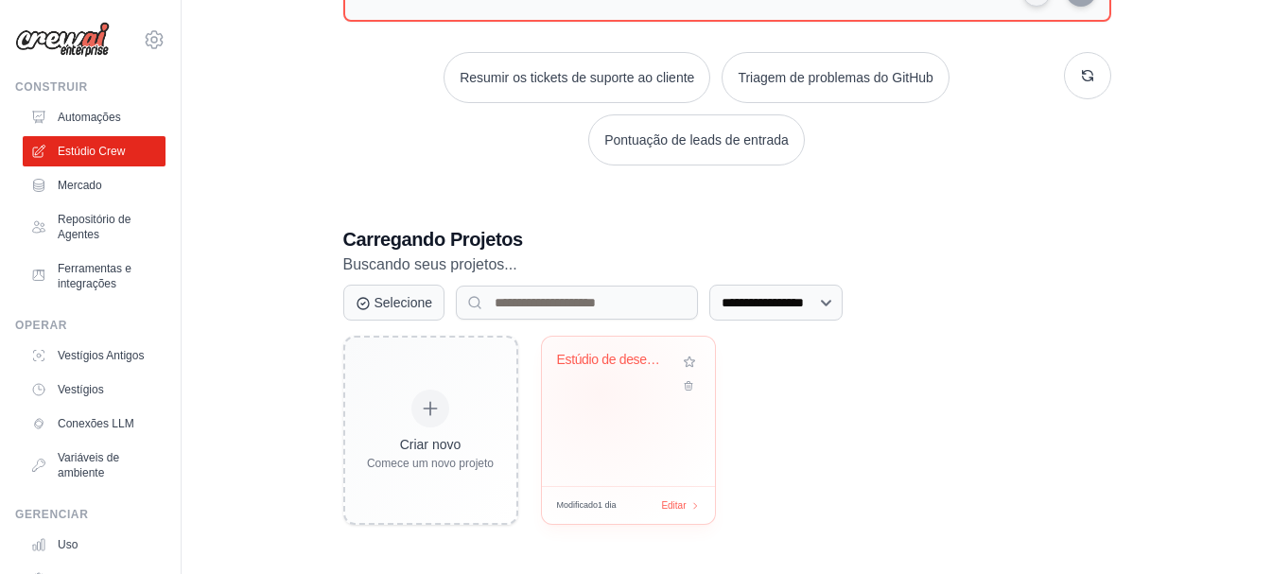  Describe the element at coordinates (96, 424) in the screenshot. I see `font: Conexões LLM` at that location.